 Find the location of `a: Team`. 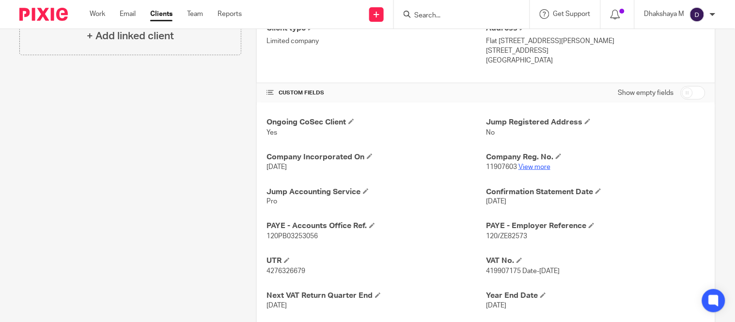

a: Team is located at coordinates (195, 14).